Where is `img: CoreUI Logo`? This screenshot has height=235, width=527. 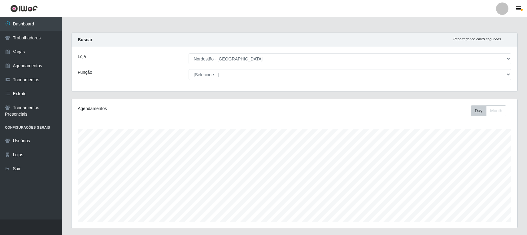
img: CoreUI Logo is located at coordinates (24, 8).